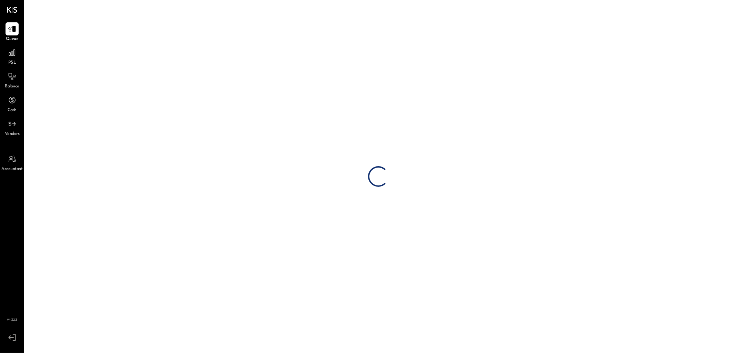 This screenshot has height=353, width=732. I want to click on span: Cash, so click(12, 111).